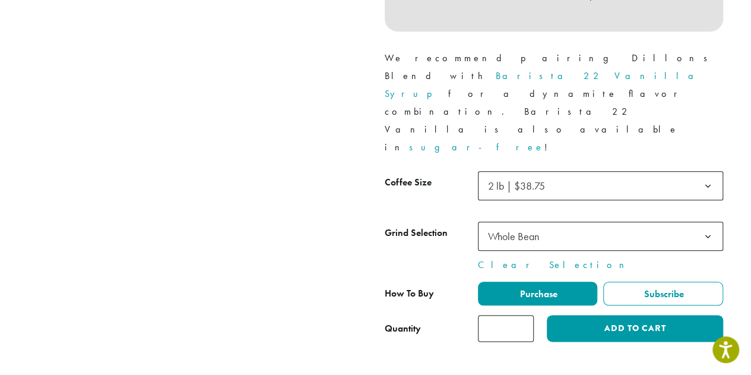  Describe the element at coordinates (409, 293) in the screenshot. I see `span: How To Buy` at that location.